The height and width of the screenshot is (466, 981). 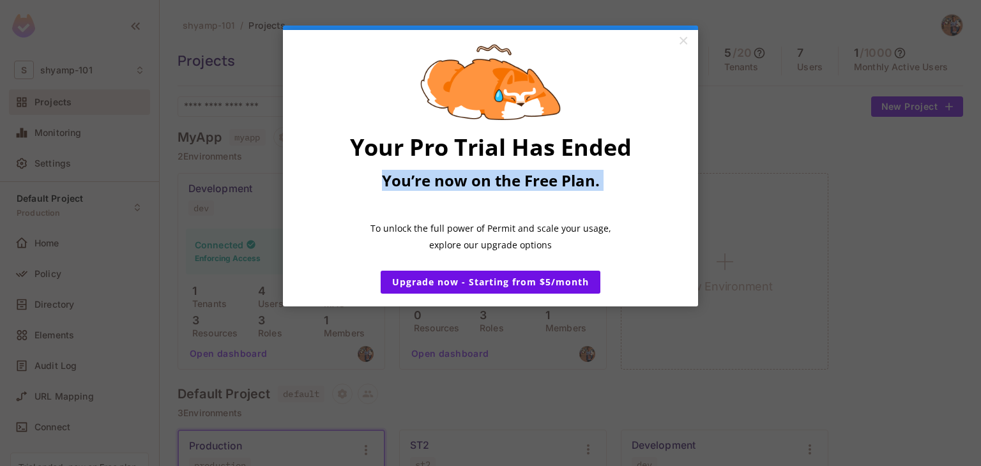 I want to click on span: explore our upgrade options, so click(x=490, y=245).